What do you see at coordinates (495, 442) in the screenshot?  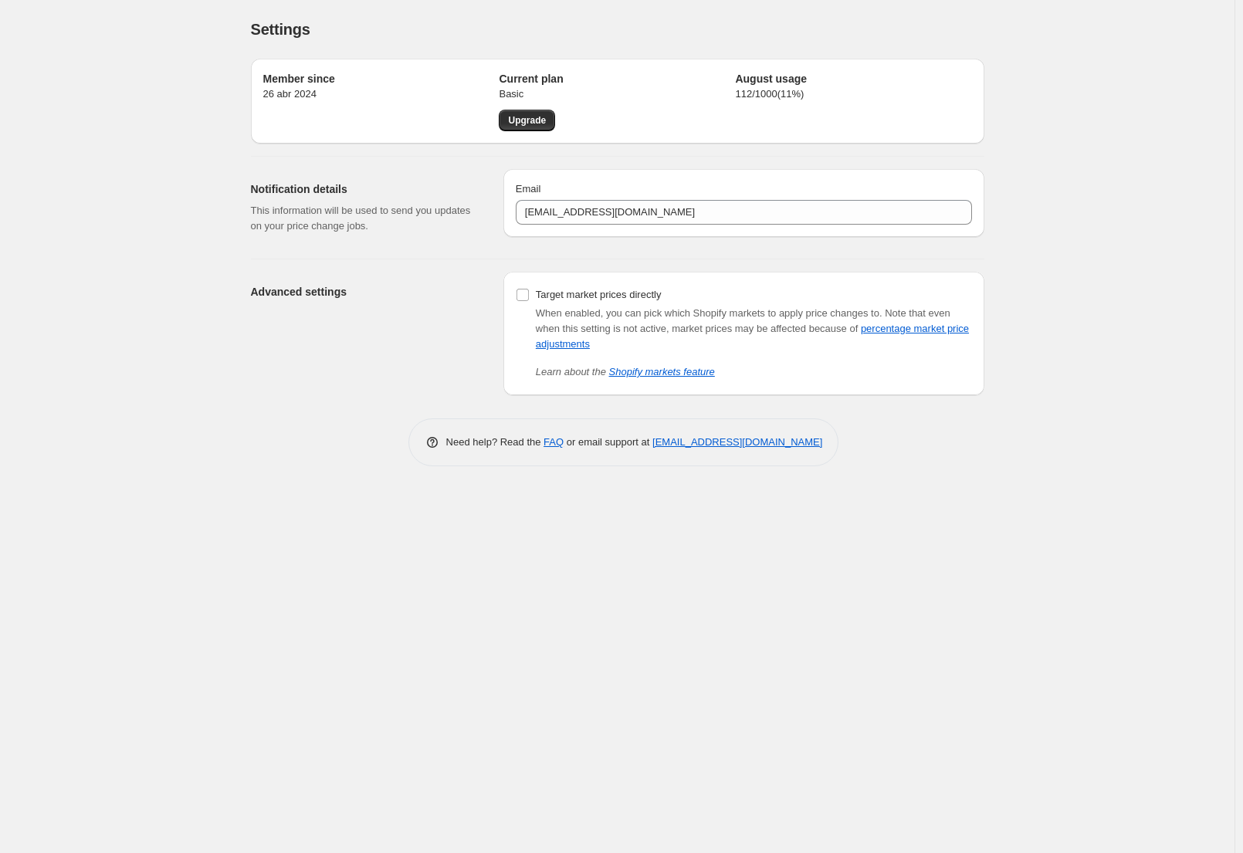 I see `span: Need help? Read the` at bounding box center [495, 442].